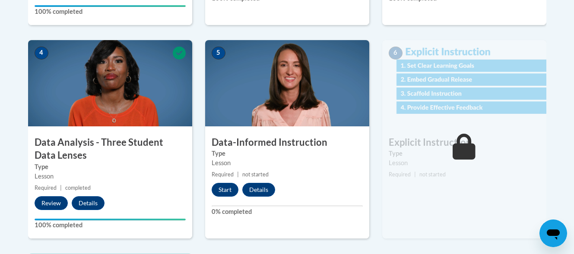  Describe the element at coordinates (395, 53) in the screenshot. I see `span: 6` at that location.